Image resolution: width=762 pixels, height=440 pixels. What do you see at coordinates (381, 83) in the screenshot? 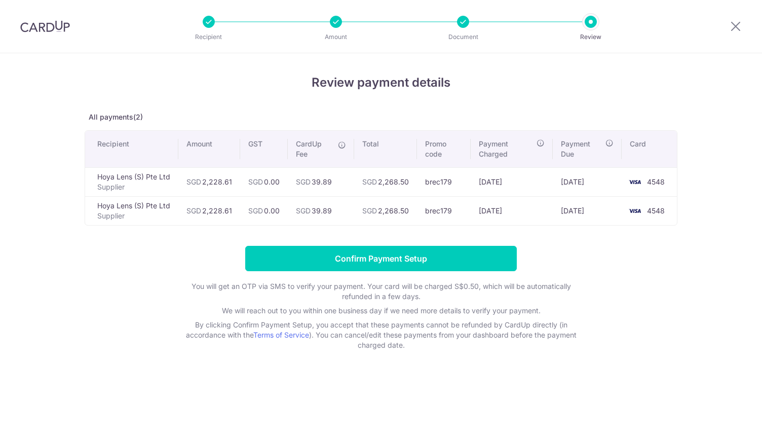
I see `h4: Review payment details` at bounding box center [381, 83].